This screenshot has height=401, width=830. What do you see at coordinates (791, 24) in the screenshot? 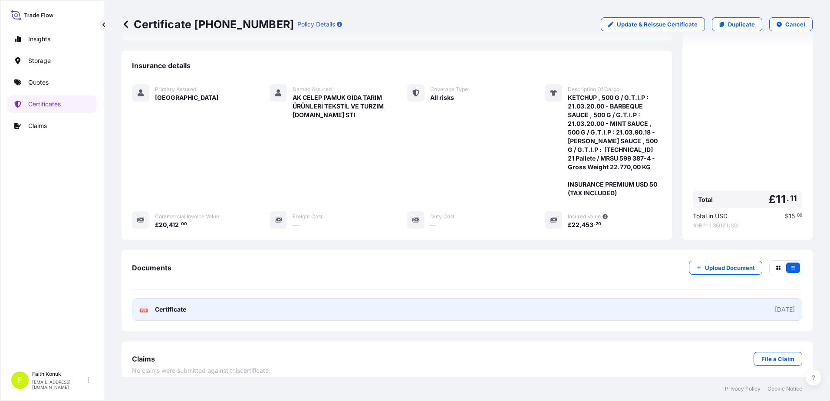
I see `button: Cancel` at bounding box center [791, 24].